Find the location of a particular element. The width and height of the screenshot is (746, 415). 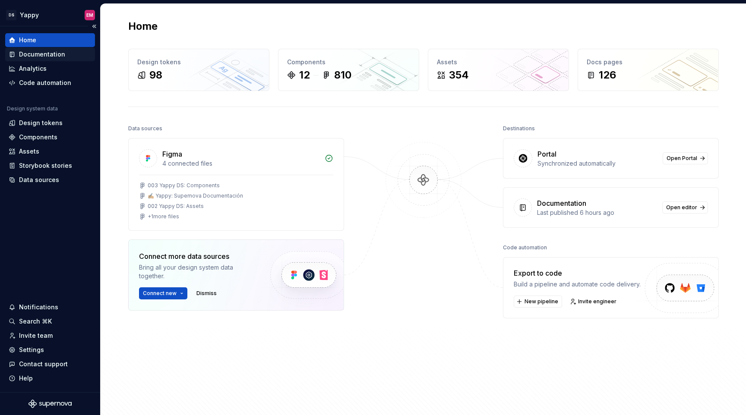

span: Invite engineer is located at coordinates (597, 302).